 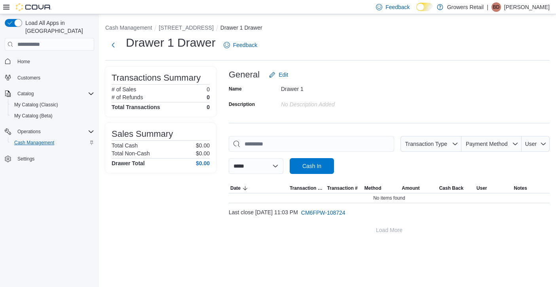 I want to click on p: Growers Retail, so click(x=465, y=7).